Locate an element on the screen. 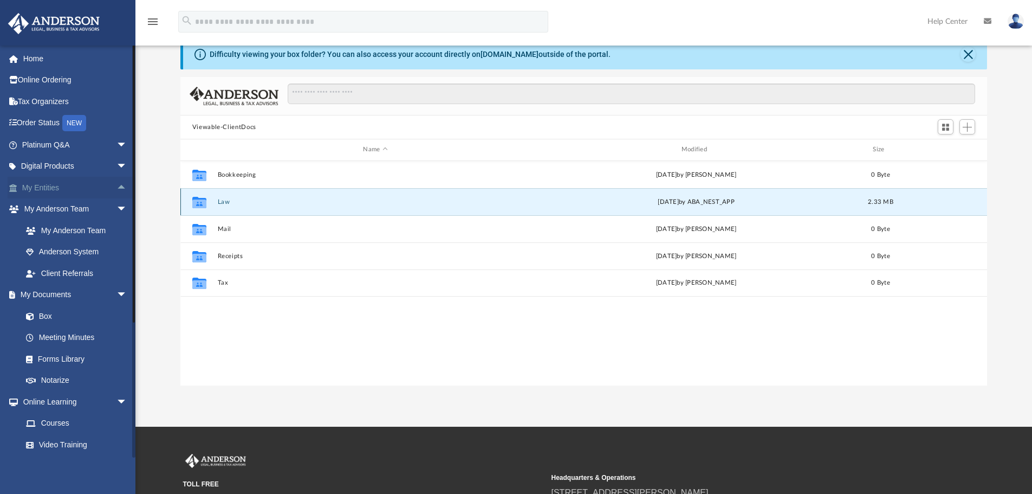 This screenshot has height=494, width=1032. a: Video Training is located at coordinates (74, 444).